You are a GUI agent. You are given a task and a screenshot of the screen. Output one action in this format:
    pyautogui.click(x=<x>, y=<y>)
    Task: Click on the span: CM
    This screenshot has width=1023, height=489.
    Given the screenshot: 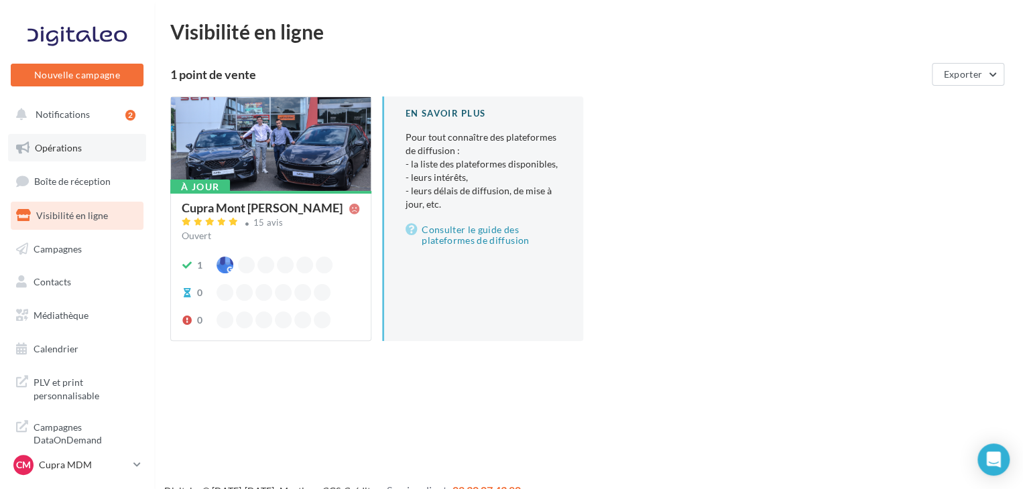 What is the action you would take?
    pyautogui.click(x=23, y=465)
    